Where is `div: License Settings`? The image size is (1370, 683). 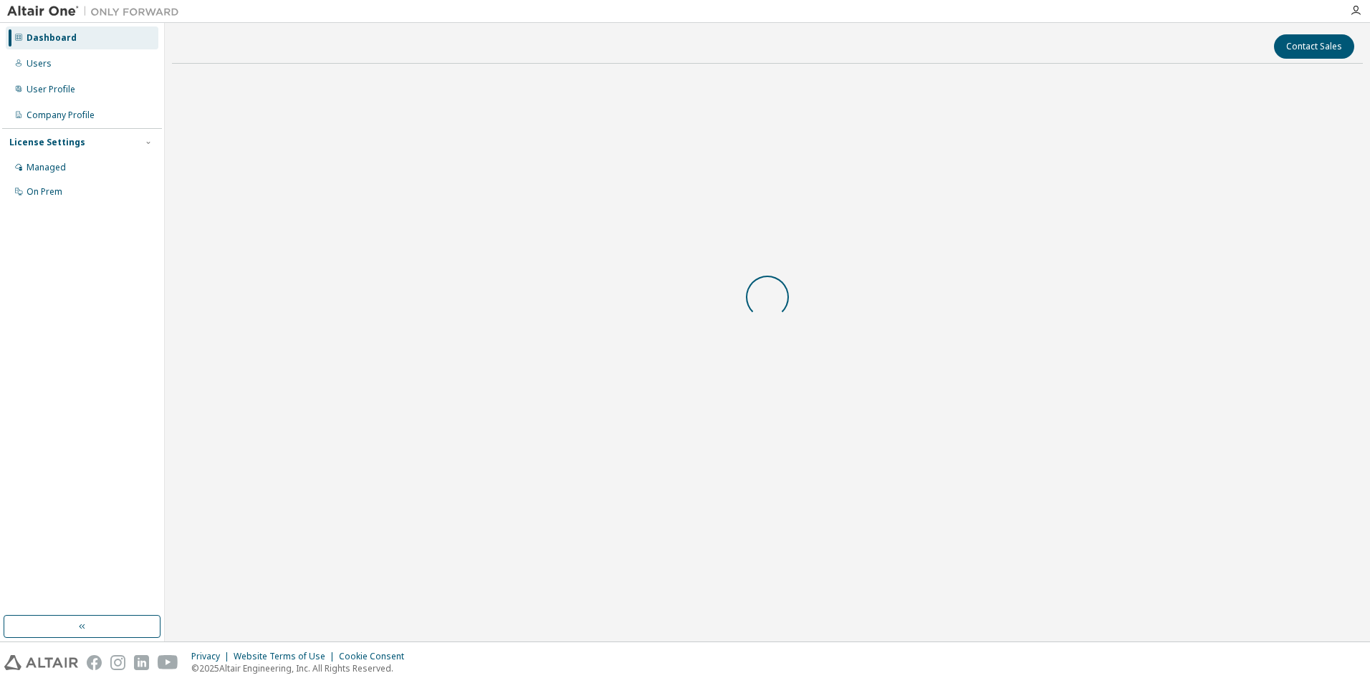
div: License Settings is located at coordinates (47, 143).